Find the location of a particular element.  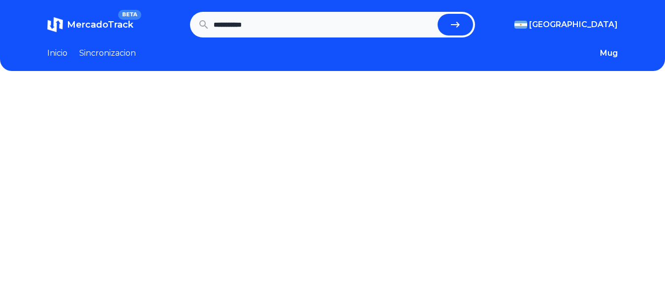

a: Sincronizacion is located at coordinates (107, 53).